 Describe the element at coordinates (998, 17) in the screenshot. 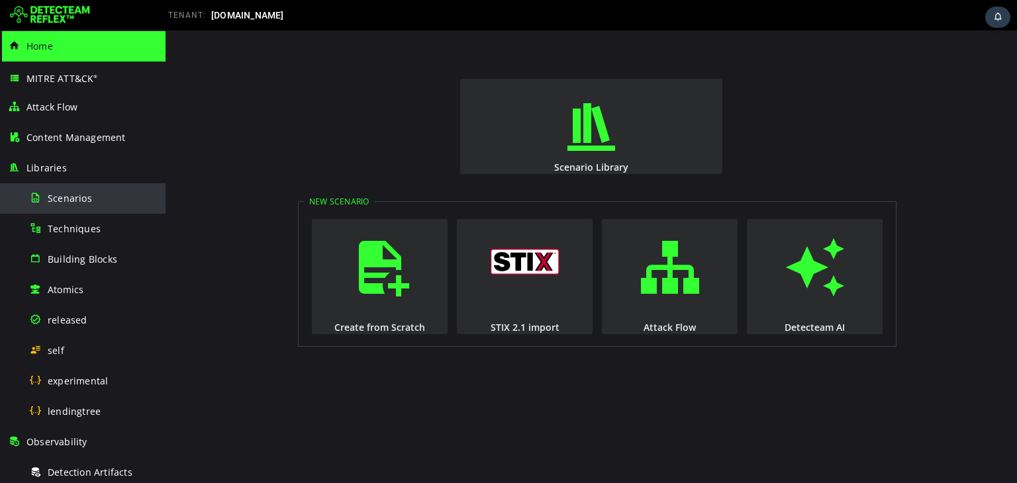

I see `div: Task Notifications` at that location.